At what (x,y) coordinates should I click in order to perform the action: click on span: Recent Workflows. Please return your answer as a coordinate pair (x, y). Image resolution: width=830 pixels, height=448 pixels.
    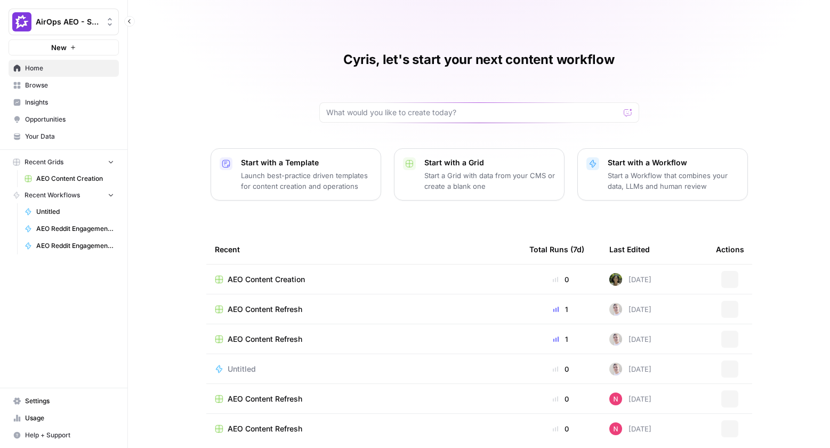
    Looking at the image, I should click on (52, 195).